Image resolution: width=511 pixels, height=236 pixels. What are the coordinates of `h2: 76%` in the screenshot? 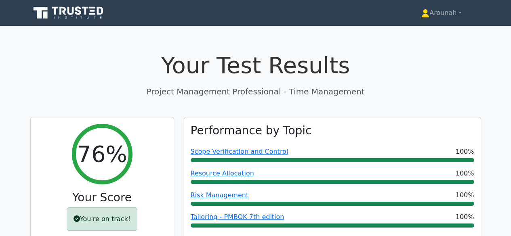 It's located at (102, 154).